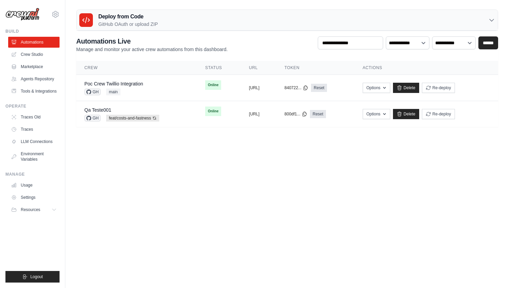 The image size is (509, 288). What do you see at coordinates (492, 271) in the screenshot?
I see `div: Chat Widget` at bounding box center [492, 271].